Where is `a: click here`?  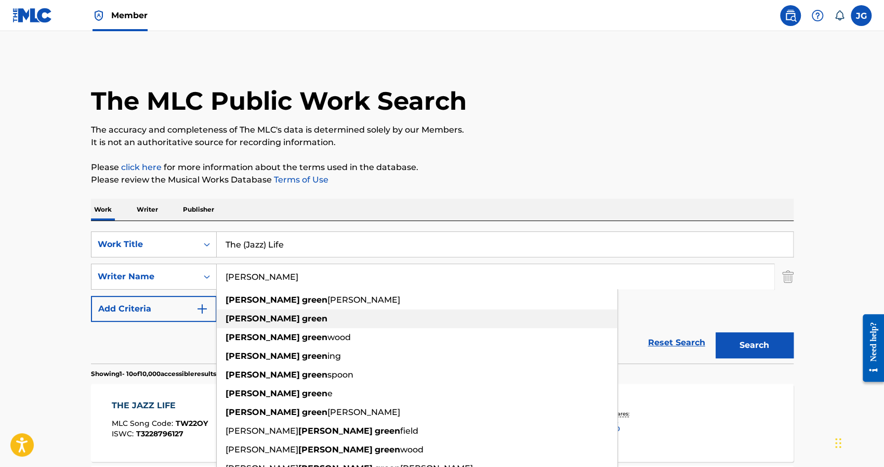 a: click here is located at coordinates (141, 167).